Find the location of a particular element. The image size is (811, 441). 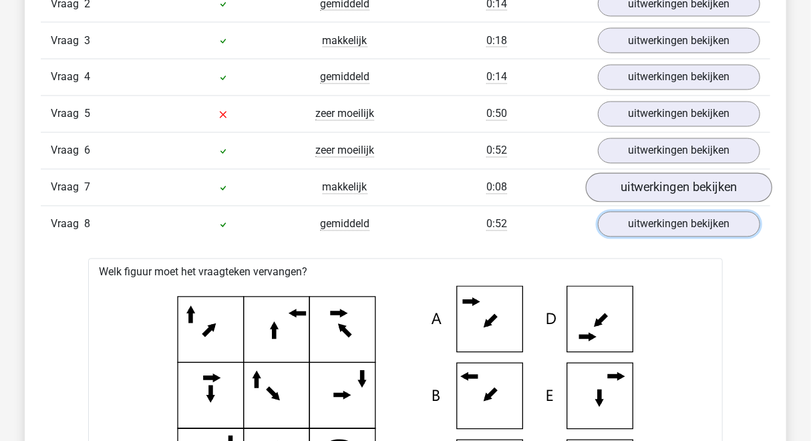

span: 8 is located at coordinates (87, 224).